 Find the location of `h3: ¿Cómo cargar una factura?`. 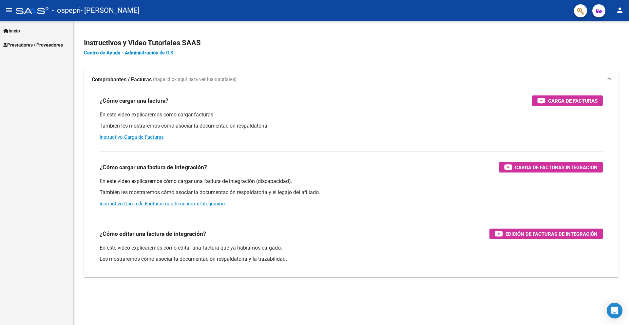

h3: ¿Cómo cargar una factura? is located at coordinates (134, 101).